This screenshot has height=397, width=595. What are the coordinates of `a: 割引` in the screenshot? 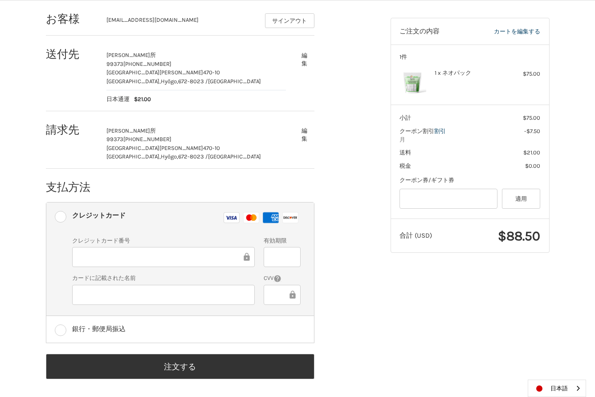 It's located at (440, 131).